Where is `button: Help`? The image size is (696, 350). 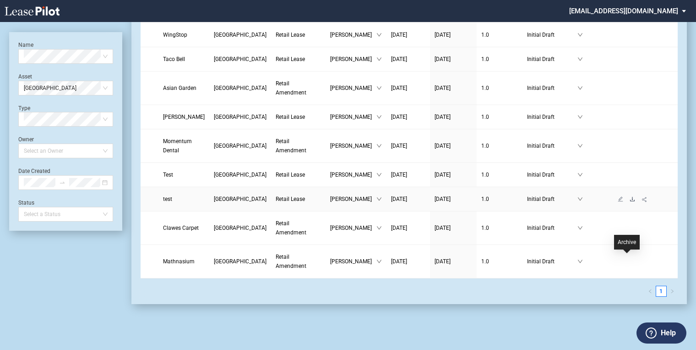 button: Help is located at coordinates (662, 333).